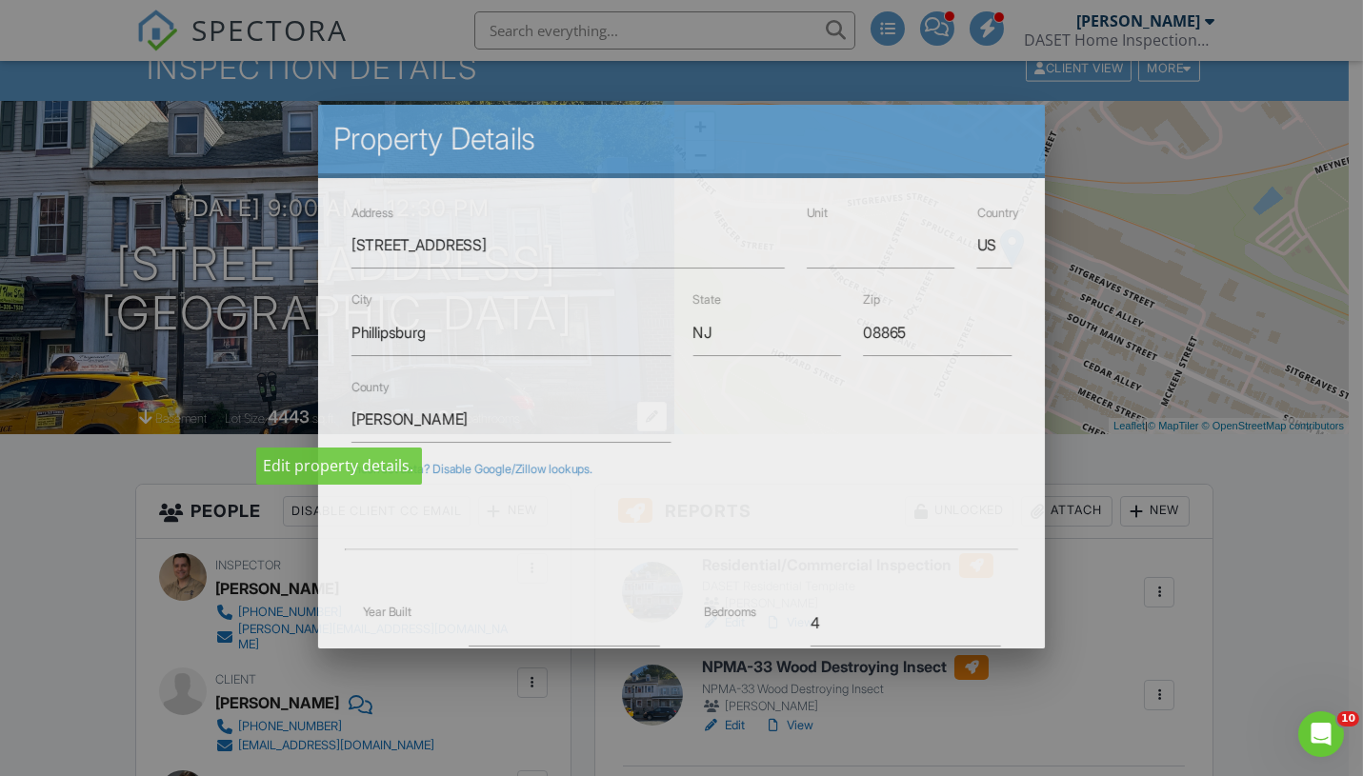 The width and height of the screenshot is (1363, 776). I want to click on label: Zip, so click(870, 299).